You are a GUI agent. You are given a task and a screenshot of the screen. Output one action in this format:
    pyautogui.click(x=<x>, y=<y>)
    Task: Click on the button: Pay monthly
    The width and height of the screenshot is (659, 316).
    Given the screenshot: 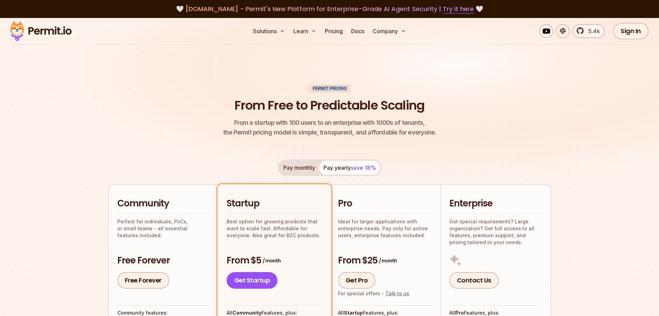 What is the action you would take?
    pyautogui.click(x=299, y=168)
    